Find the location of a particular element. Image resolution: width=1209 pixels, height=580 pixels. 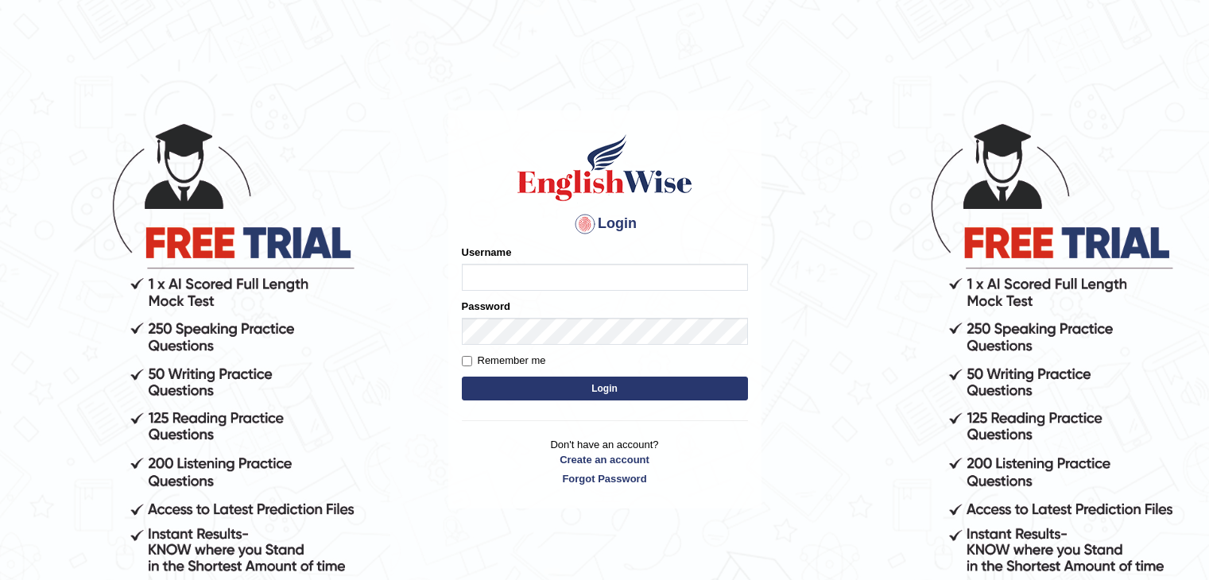

label: Remember me is located at coordinates (504, 361).